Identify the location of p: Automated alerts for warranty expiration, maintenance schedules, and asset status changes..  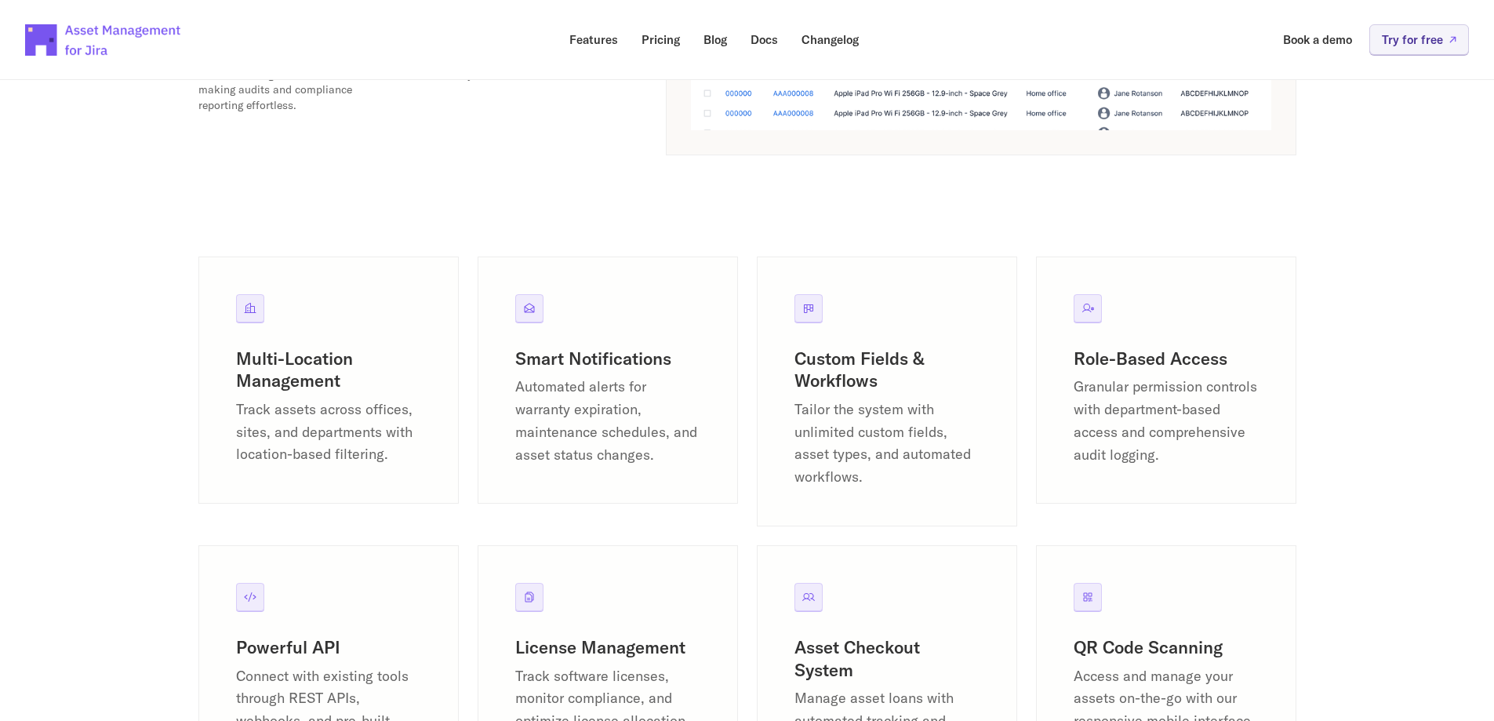
(608, 420).